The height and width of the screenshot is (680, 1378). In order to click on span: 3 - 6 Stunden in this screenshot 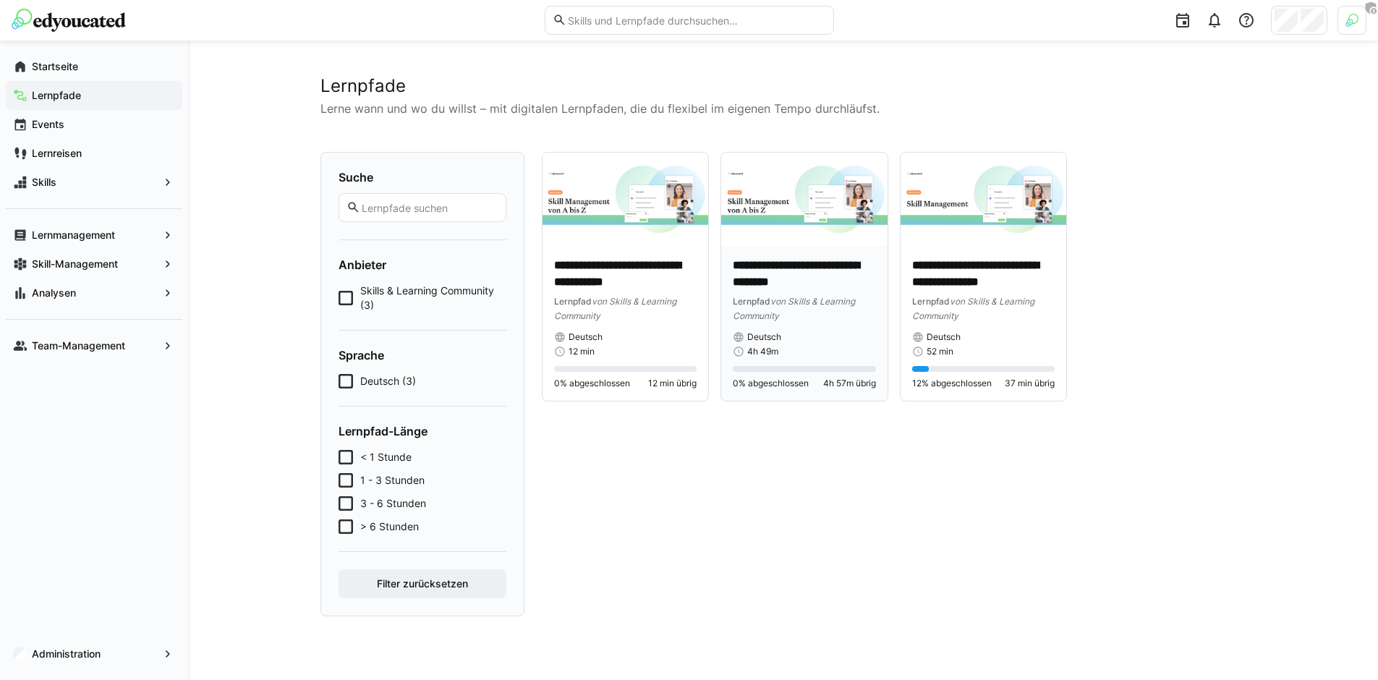, I will do `click(393, 503)`.